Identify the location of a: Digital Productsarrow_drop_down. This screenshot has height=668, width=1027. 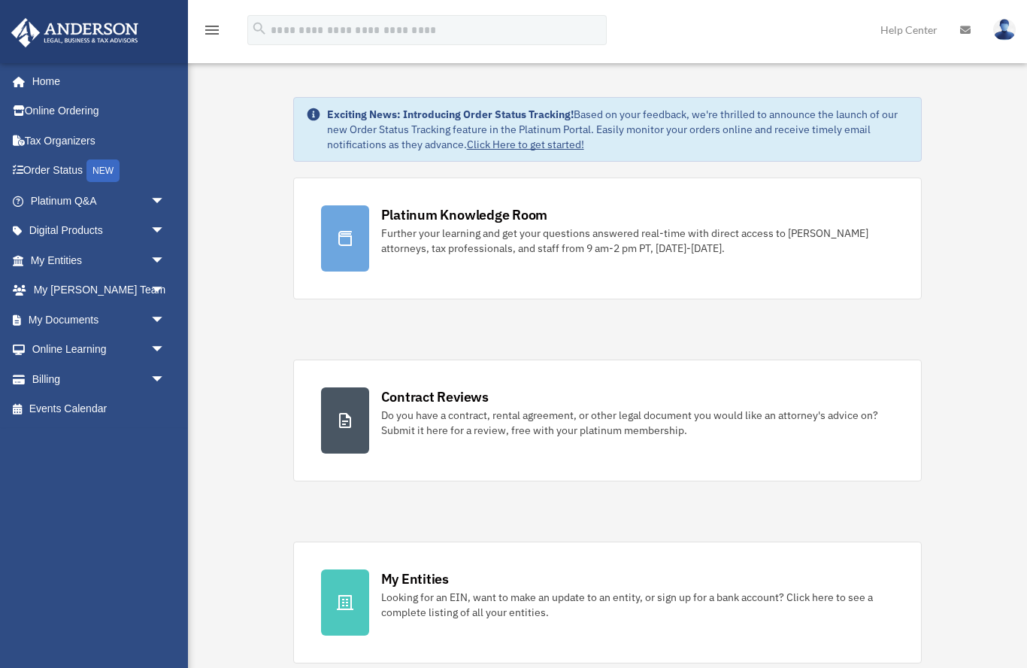
(99, 231).